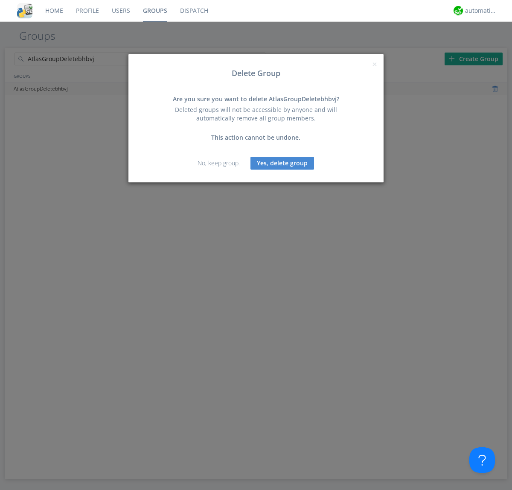 The image size is (512, 490). Describe the element at coordinates (256, 114) in the screenshot. I see `div: Deleted groups will not be accessible by anyone and will automatically remove all group members.` at that location.